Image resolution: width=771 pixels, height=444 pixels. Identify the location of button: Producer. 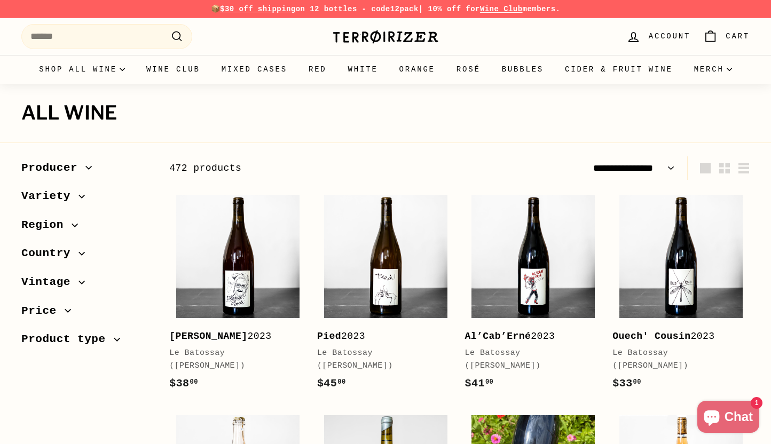
(87, 171).